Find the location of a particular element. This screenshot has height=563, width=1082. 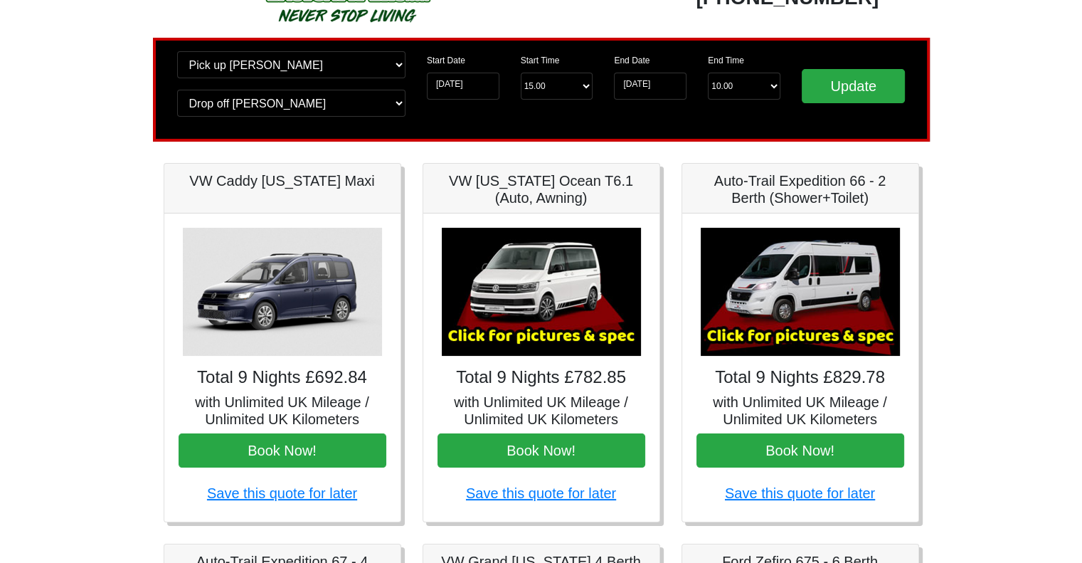

img: VW California Ocean T6.1 (Auto, Awning) is located at coordinates (541, 292).